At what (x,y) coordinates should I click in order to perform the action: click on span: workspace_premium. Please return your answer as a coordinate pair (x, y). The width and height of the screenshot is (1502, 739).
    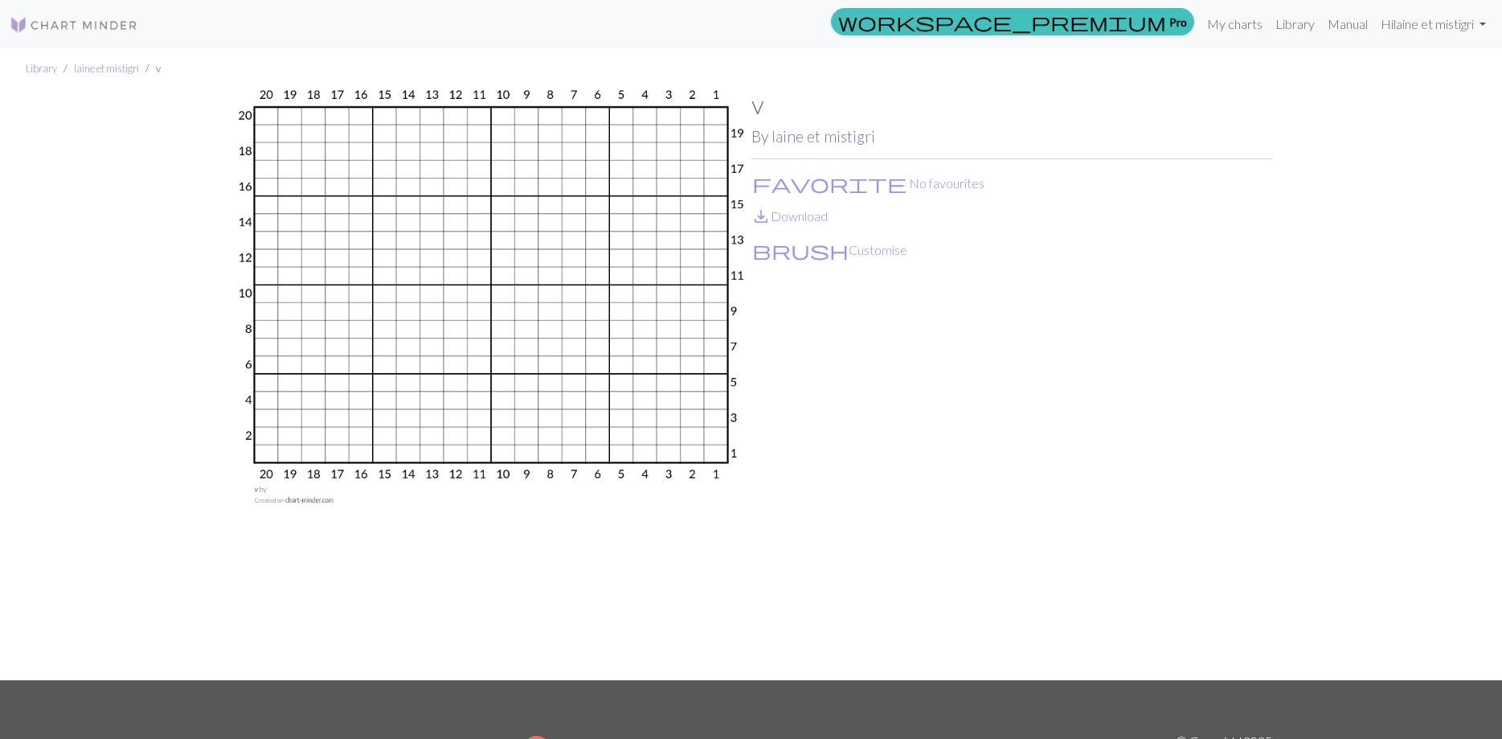
    Looking at the image, I should click on (1002, 22).